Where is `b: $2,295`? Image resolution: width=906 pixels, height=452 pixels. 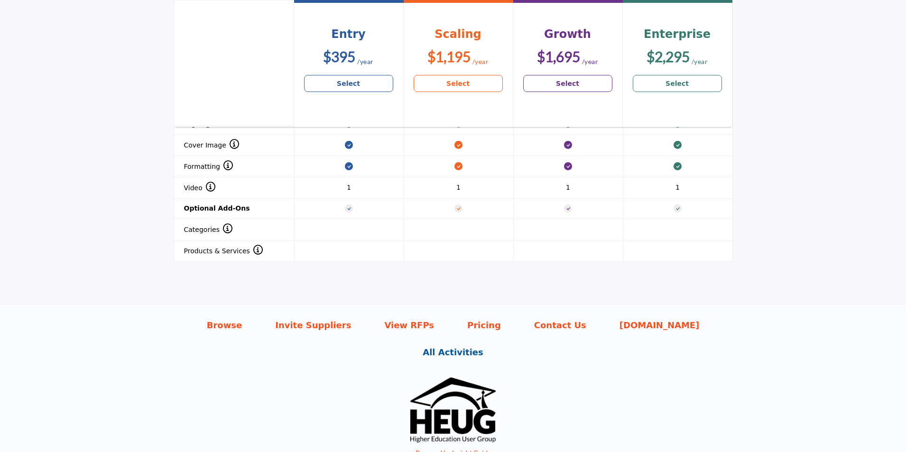 b: $2,295 is located at coordinates (668, 56).